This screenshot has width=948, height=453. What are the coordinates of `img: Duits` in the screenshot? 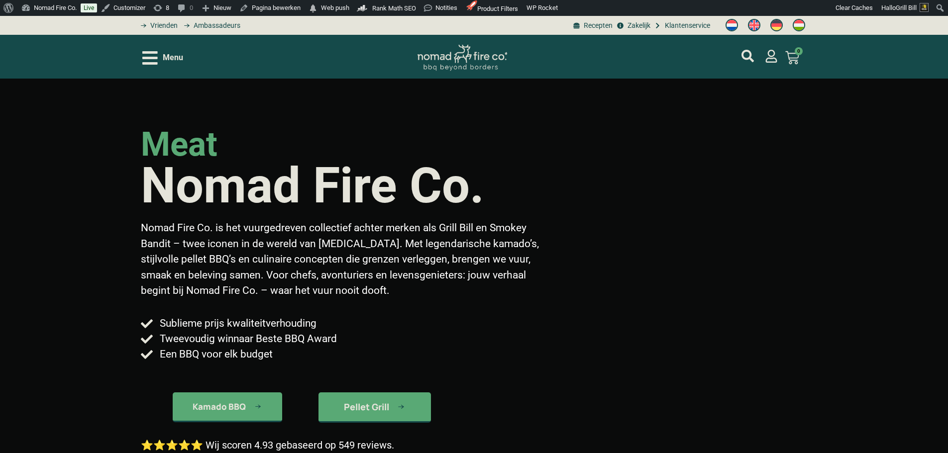 It's located at (776, 25).